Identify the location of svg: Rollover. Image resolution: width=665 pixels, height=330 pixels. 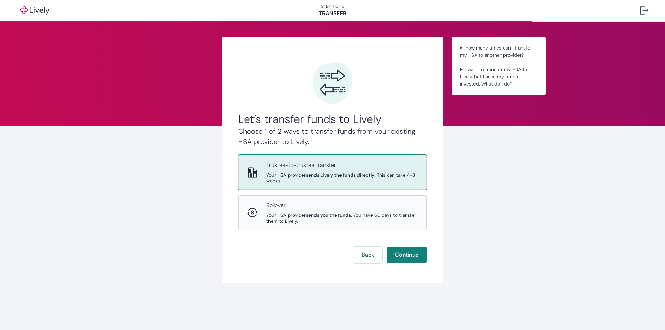
(253, 213).